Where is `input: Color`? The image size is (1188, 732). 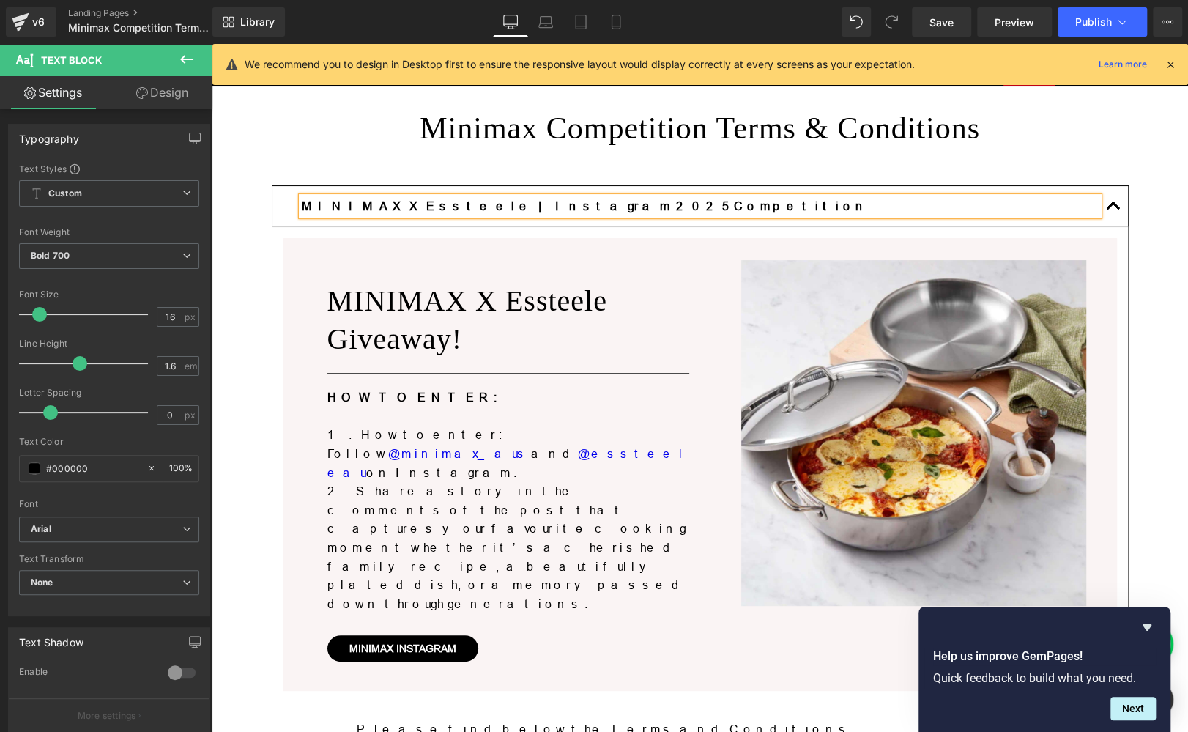
input: Color is located at coordinates (93, 468).